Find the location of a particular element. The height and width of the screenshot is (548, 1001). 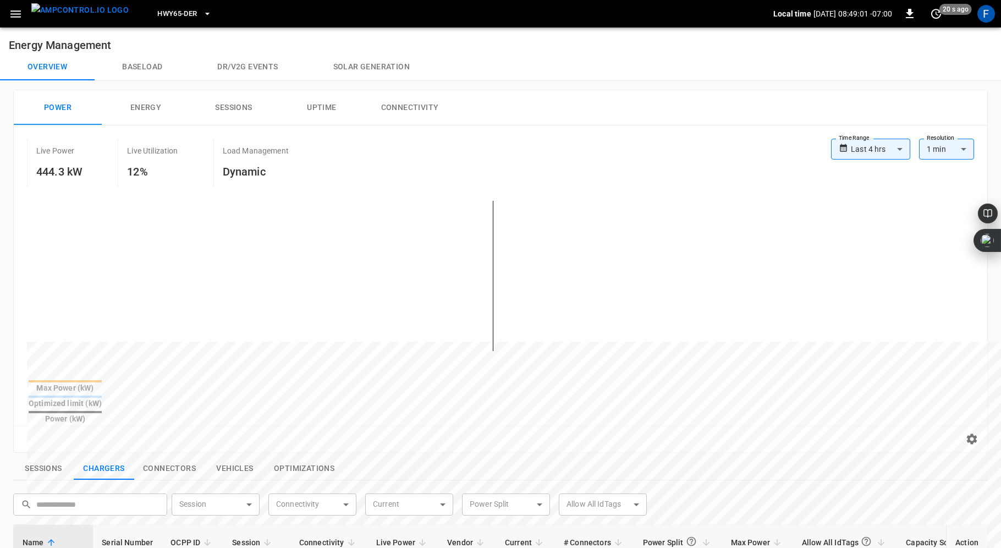

button: Sessions is located at coordinates (234, 108).